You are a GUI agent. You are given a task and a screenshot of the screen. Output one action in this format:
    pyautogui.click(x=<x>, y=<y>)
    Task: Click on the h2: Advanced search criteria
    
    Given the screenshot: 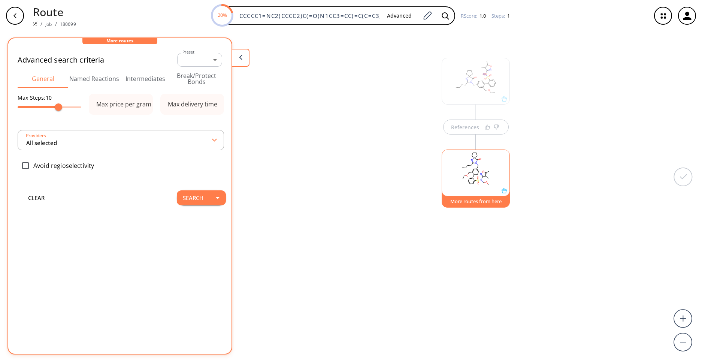 What is the action you would take?
    pyautogui.click(x=61, y=60)
    